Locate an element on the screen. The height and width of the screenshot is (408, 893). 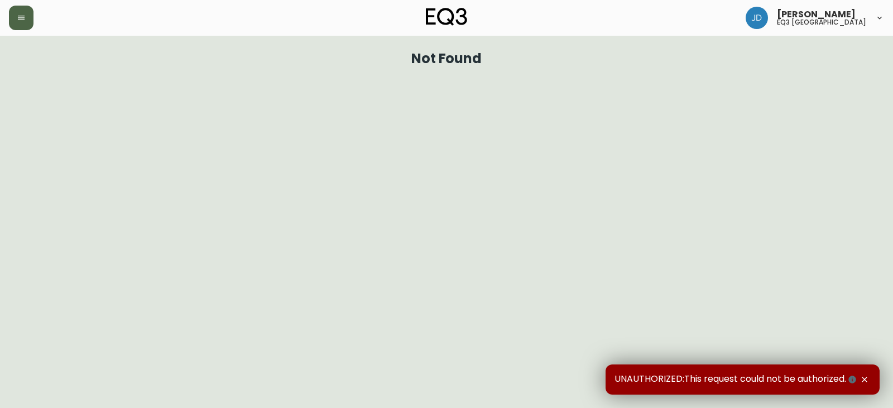
h1: Not Found is located at coordinates (447, 59).